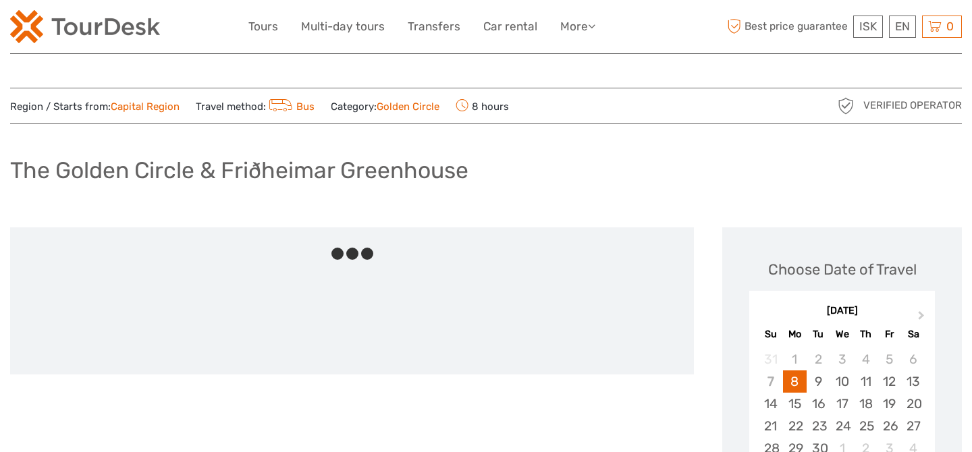 This screenshot has width=972, height=452. What do you see at coordinates (842, 334) in the screenshot?
I see `div: We` at bounding box center [842, 334].